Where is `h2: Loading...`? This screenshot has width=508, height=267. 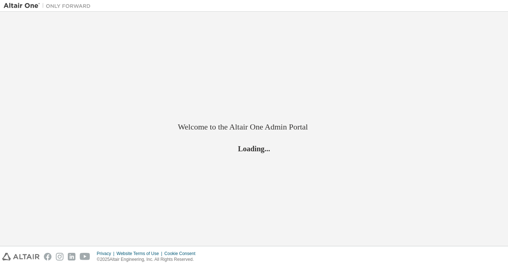 h2: Loading... is located at coordinates (254, 149).